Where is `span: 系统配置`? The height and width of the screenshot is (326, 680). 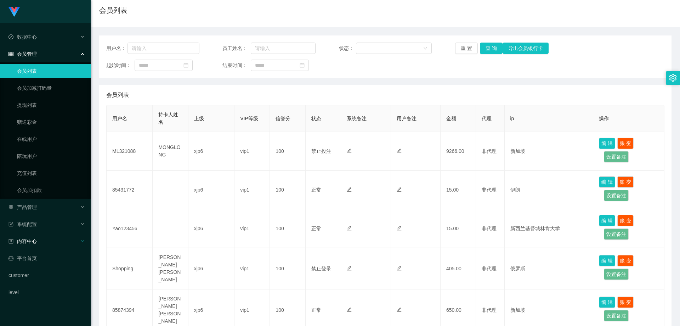 span: 系统配置 is located at coordinates (23, 224).